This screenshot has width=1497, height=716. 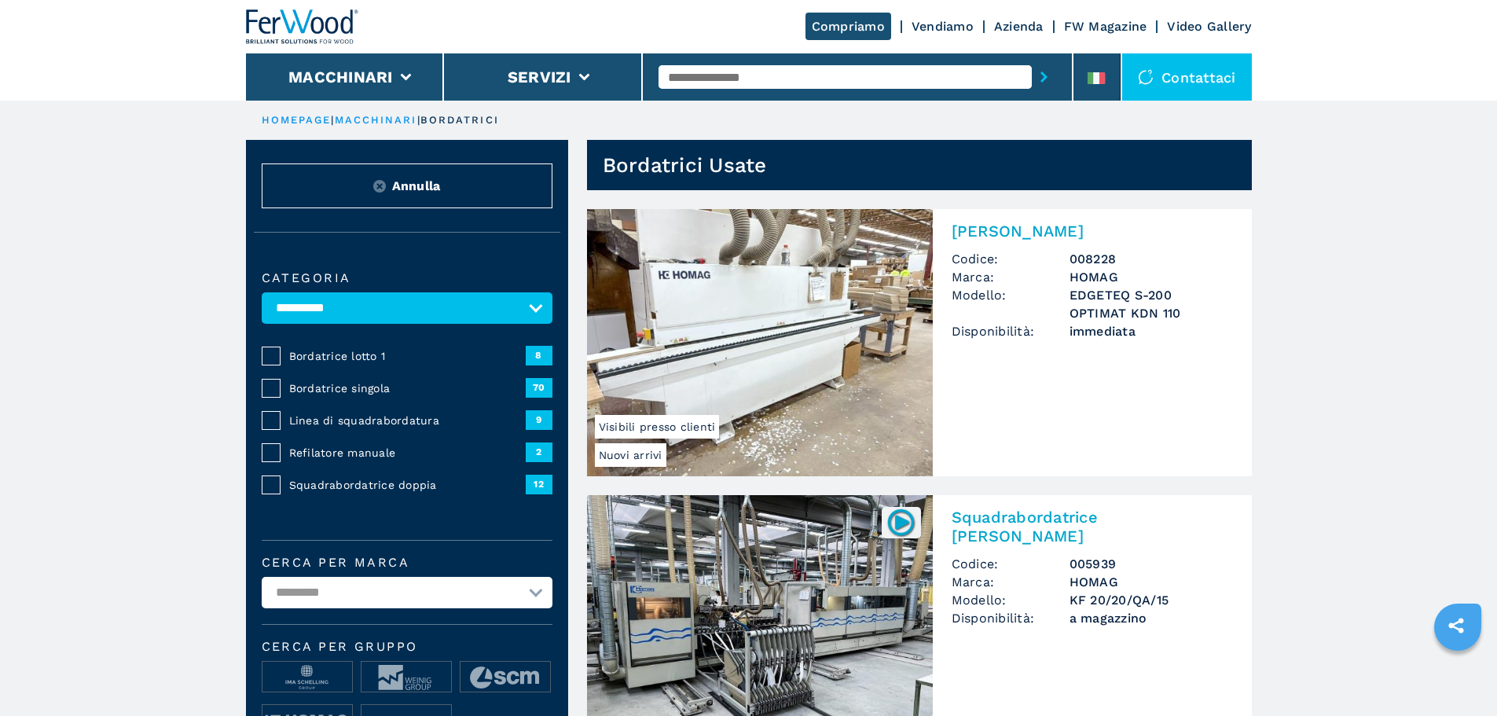 I want to click on span: Refilatore manuale, so click(x=407, y=453).